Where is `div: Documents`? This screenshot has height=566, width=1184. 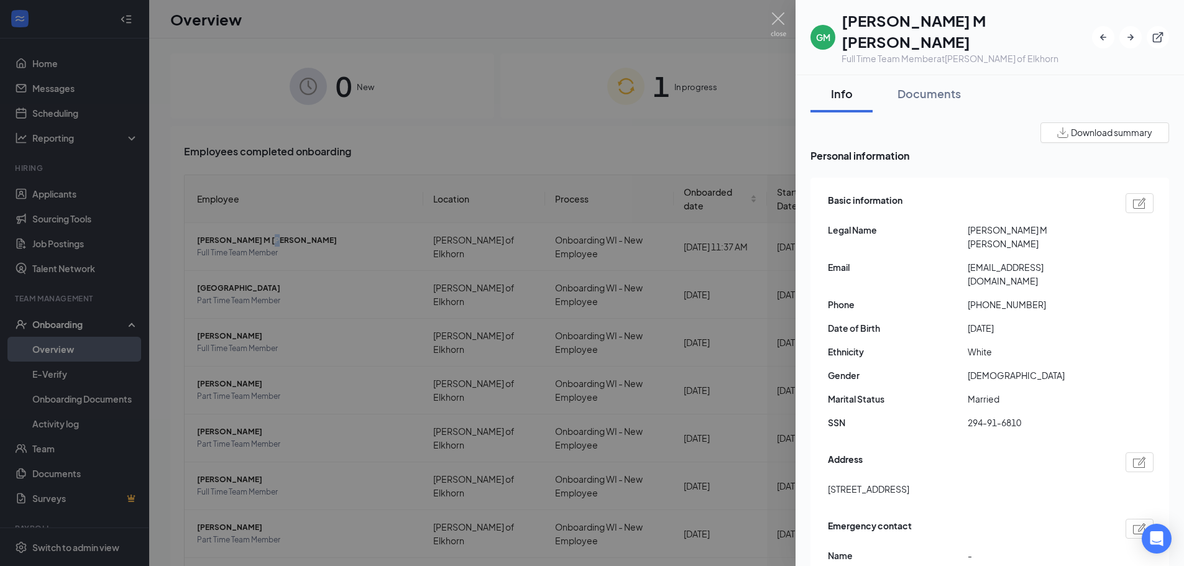 div: Documents is located at coordinates (929, 93).